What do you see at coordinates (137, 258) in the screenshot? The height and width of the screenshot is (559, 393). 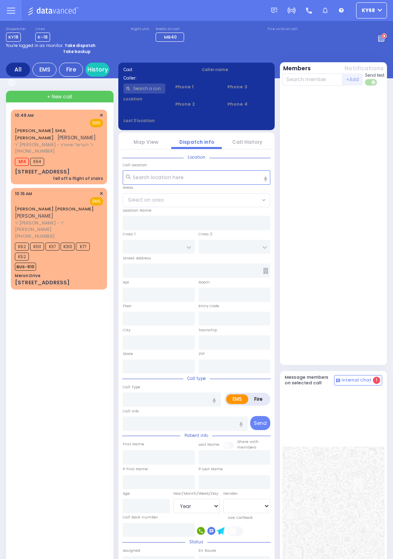 I see `label: Street Address` at bounding box center [137, 258].